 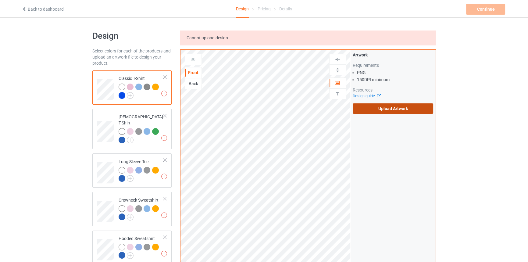 I want to click on div: Select colors for each of the products and upload an artwork file to design your product., so click(x=132, y=57).